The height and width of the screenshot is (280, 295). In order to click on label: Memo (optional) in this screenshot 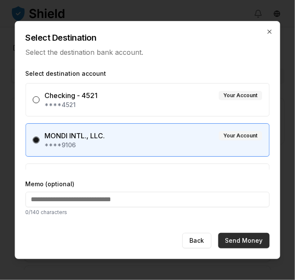, I will do `click(148, 184)`.